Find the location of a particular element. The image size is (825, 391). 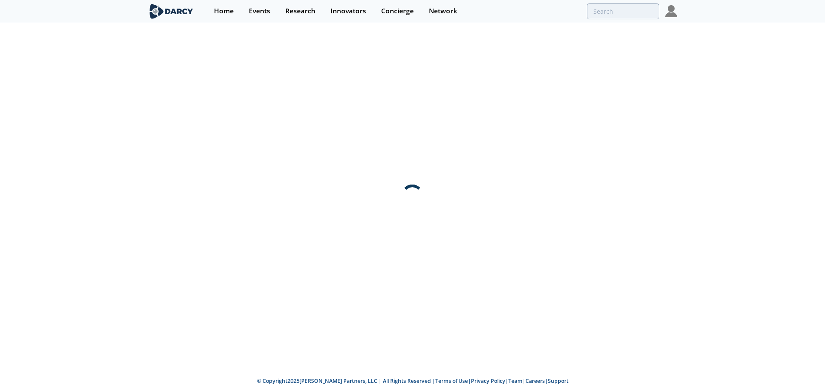

div: Events is located at coordinates (260, 11).